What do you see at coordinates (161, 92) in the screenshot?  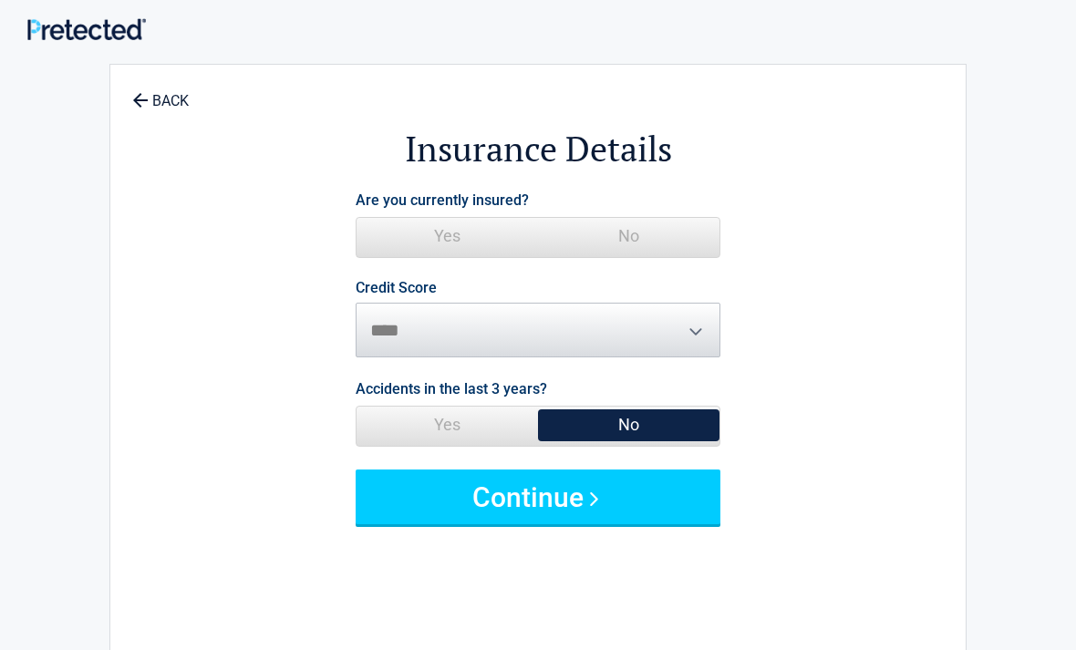 I see `a: BACK` at bounding box center [161, 92].